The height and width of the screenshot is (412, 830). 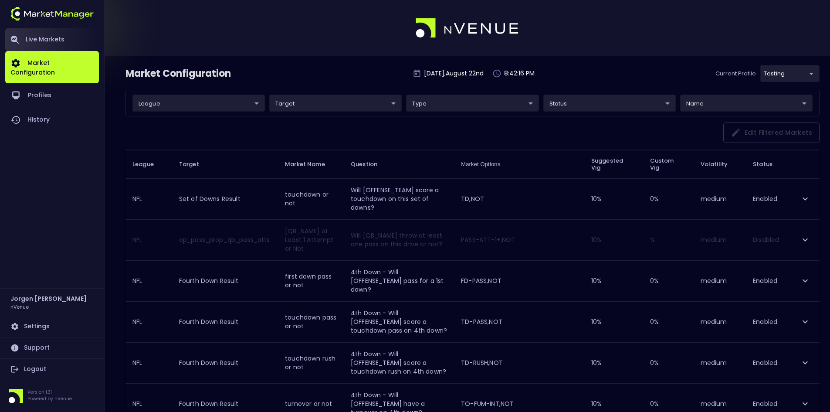 I want to click on td: TD,NOT, so click(x=519, y=198).